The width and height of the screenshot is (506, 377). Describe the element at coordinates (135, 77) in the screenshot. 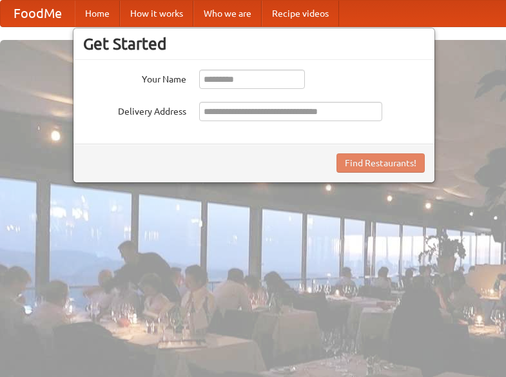

I see `label: Your Name` at that location.